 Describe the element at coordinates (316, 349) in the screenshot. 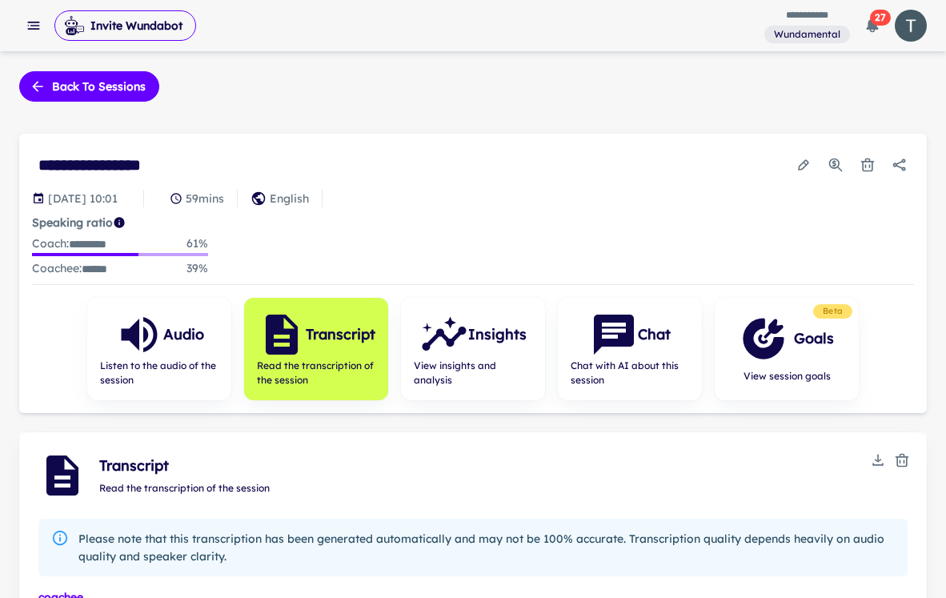

I see `button: TranscriptRead the transcription of the session` at that location.